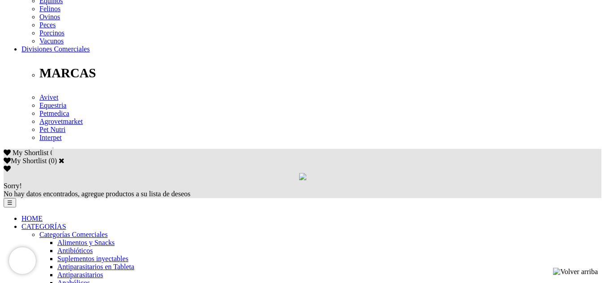  Describe the element at coordinates (96, 267) in the screenshot. I see `span: Antiparasitarios en Tableta` at that location.